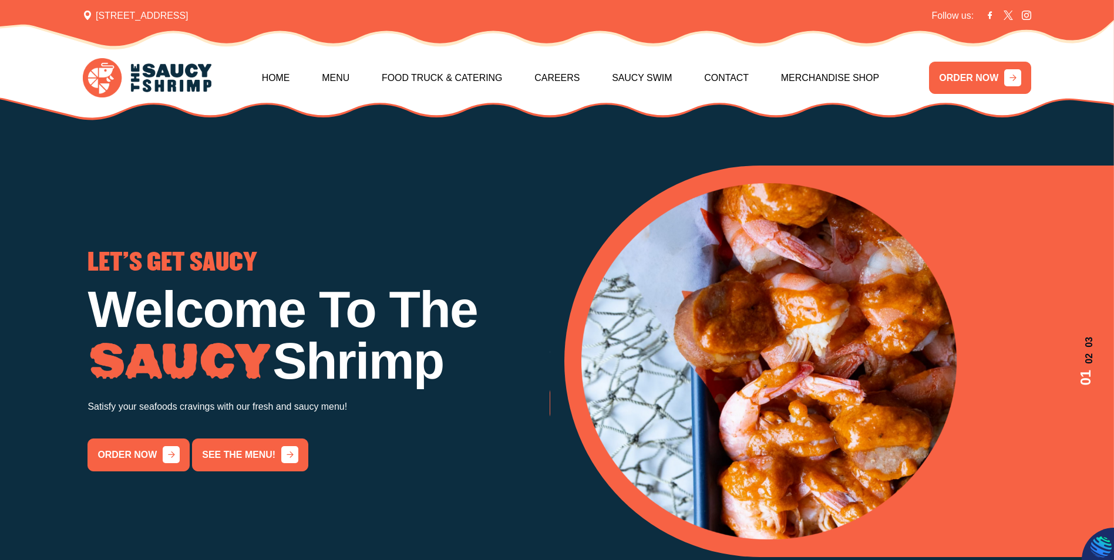 The width and height of the screenshot is (1114, 560). I want to click on a: Food Truck & Catering, so click(442, 78).